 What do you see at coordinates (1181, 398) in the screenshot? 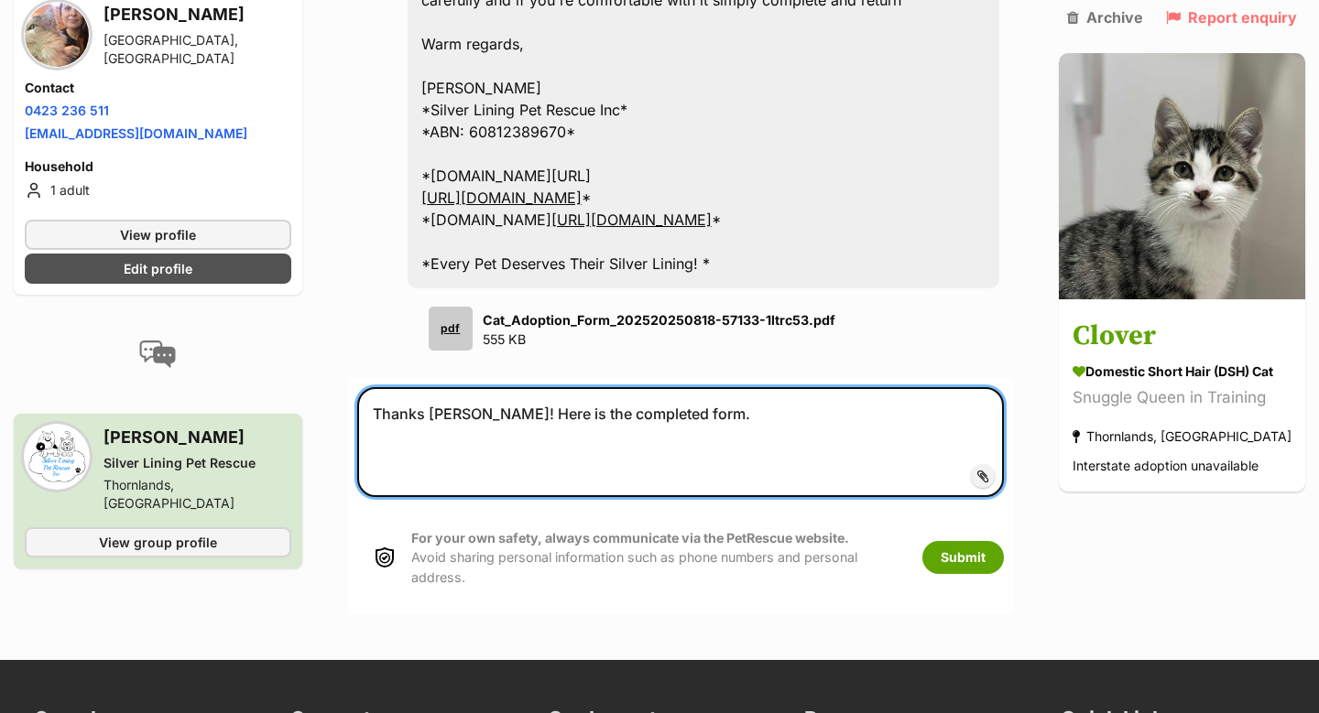
I see `div: Snuggle Queen in Training` at bounding box center [1181, 398].